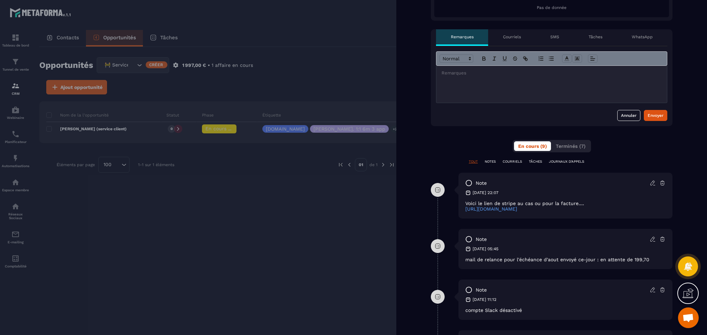  What do you see at coordinates (570, 146) in the screenshot?
I see `span: Terminés (7)` at bounding box center [570, 146].